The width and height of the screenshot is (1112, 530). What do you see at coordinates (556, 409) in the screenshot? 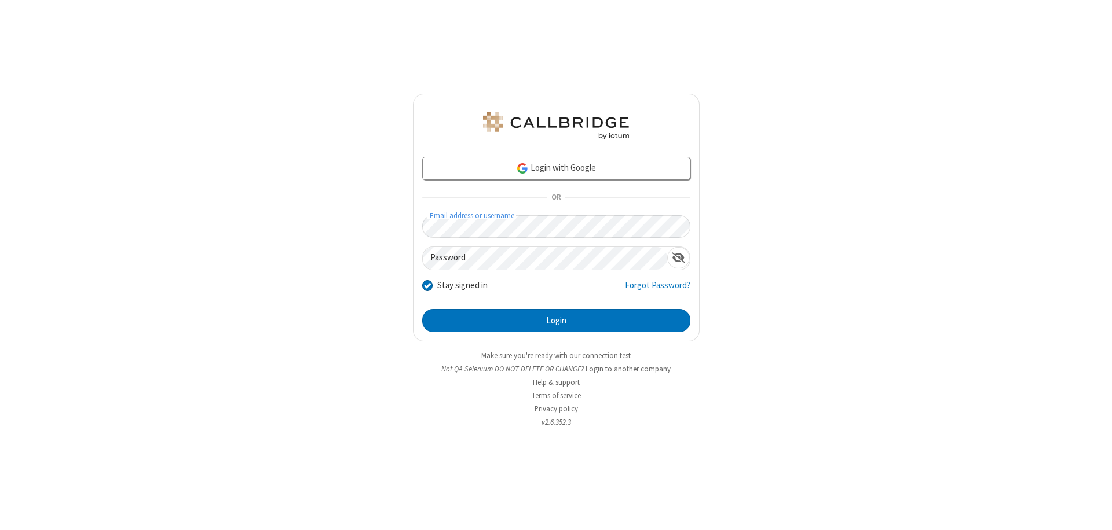
I see `a: Privacy policy` at bounding box center [556, 409].